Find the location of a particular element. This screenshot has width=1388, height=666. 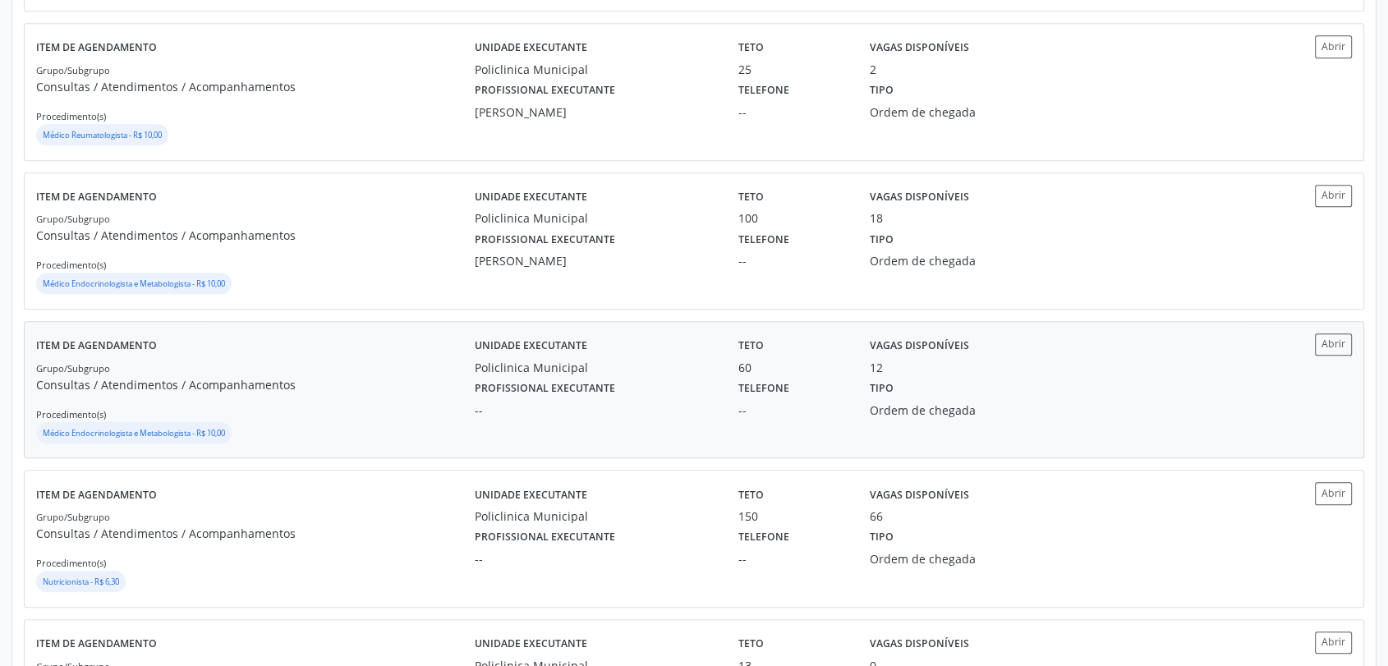

small: Nutricionista - R$ 6,30 is located at coordinates (80, 581).